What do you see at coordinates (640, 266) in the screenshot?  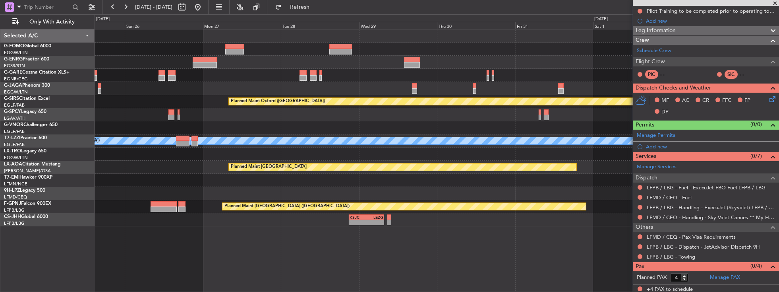 I see `span: Pax` at bounding box center [640, 266].